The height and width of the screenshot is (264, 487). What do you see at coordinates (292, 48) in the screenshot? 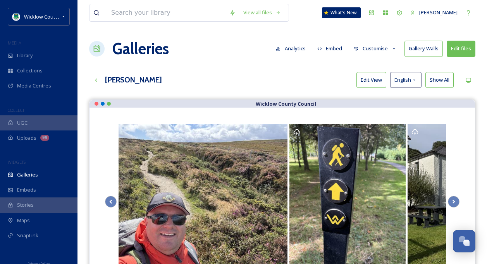
I see `a: Analytics` at bounding box center [292, 48].